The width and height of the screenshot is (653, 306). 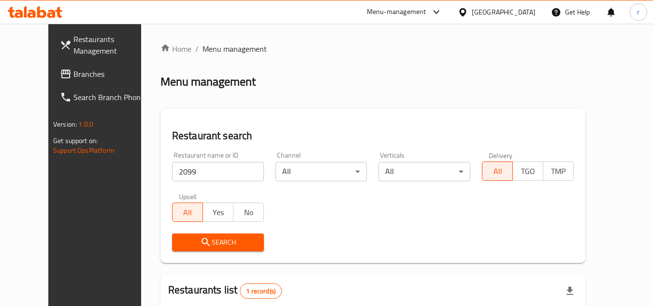 I want to click on span: Yes, so click(x=218, y=212).